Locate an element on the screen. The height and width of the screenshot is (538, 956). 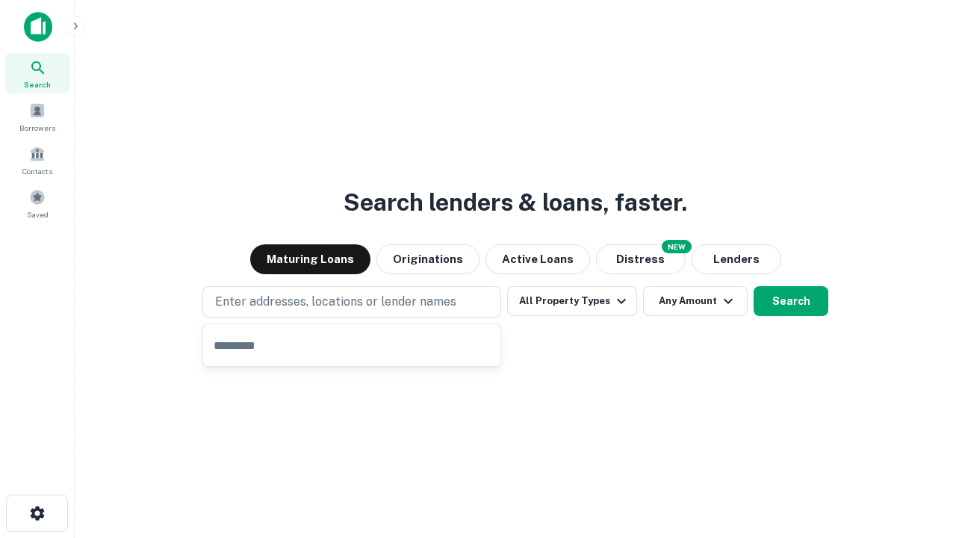
h3: Search lenders & loans, faster. is located at coordinates (515, 202).